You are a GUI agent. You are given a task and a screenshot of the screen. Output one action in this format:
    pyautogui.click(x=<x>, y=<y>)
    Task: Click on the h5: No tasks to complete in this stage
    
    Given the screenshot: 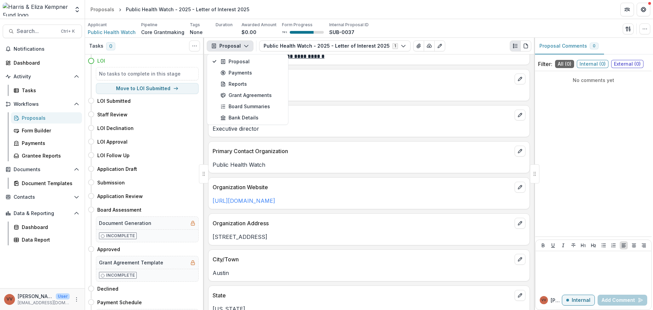 What is the action you would take?
    pyautogui.click(x=147, y=73)
    